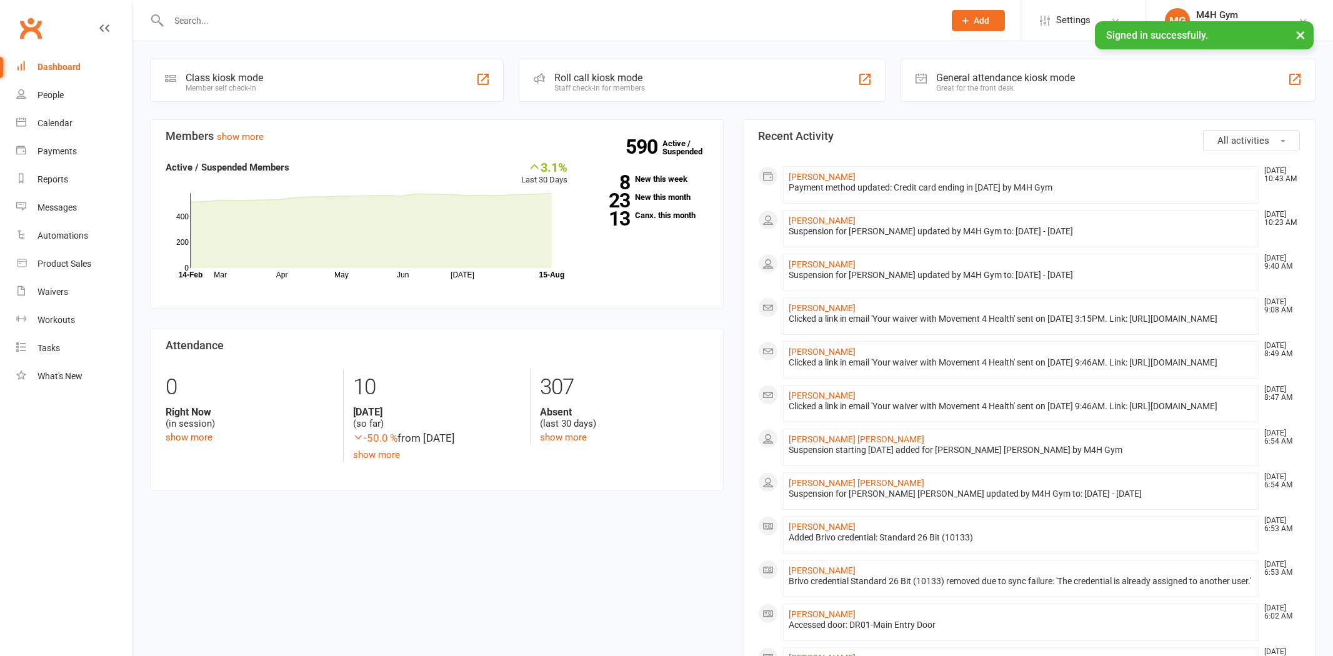 Image resolution: width=1333 pixels, height=656 pixels. I want to click on strong: Right Now, so click(249, 412).